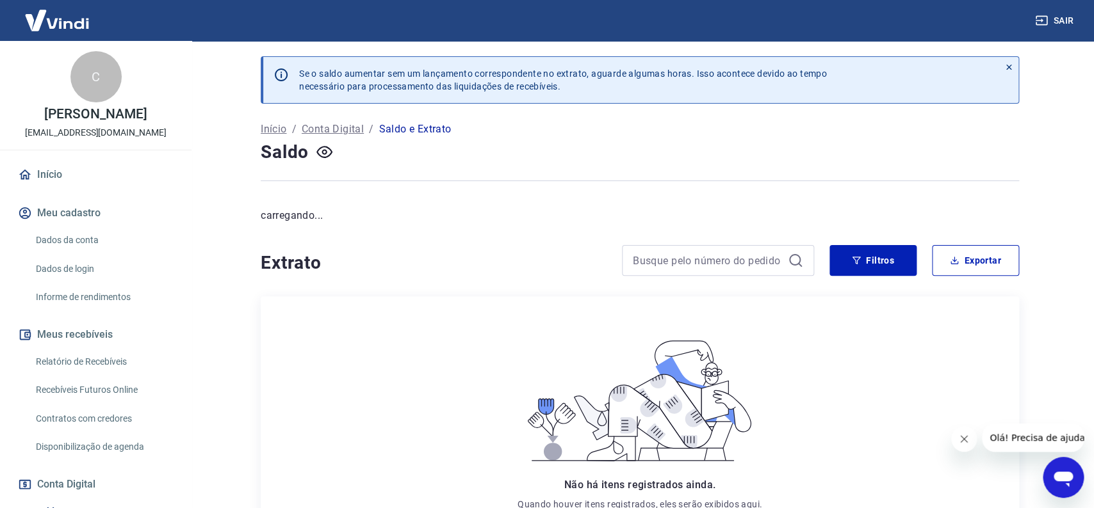 This screenshot has width=1094, height=508. I want to click on a: Contratos com credores, so click(103, 419).